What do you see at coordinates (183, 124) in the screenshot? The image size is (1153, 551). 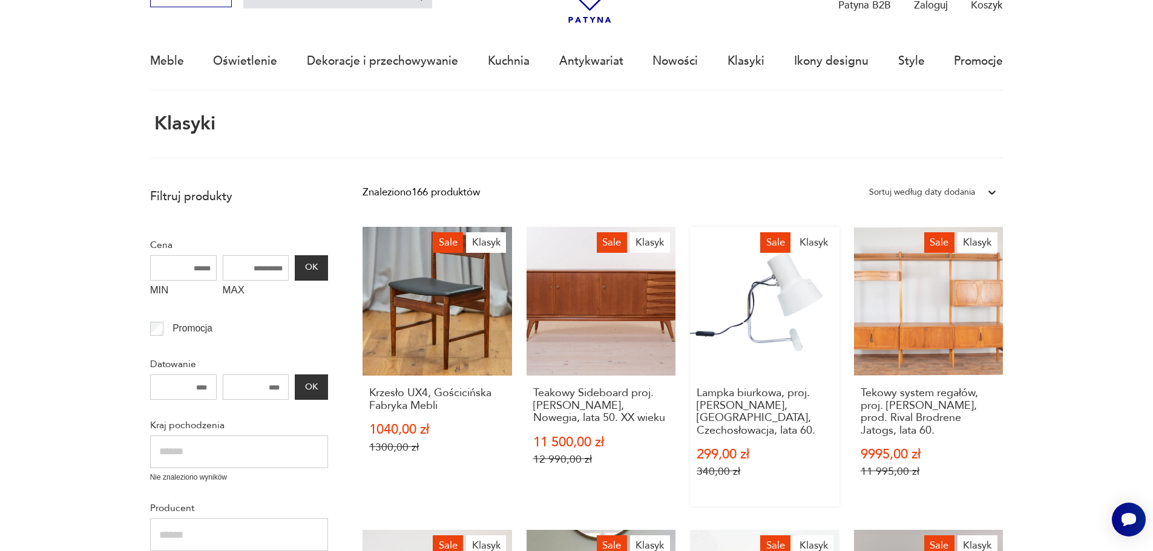 I see `h1: Klasyki` at bounding box center [183, 124].